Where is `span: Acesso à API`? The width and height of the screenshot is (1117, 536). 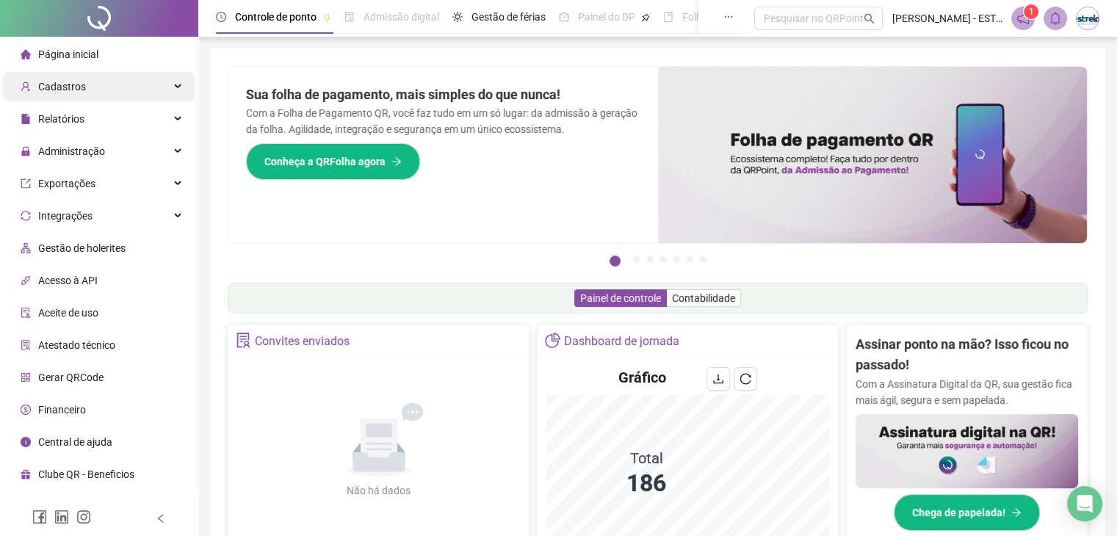 span: Acesso à API is located at coordinates (68, 281).